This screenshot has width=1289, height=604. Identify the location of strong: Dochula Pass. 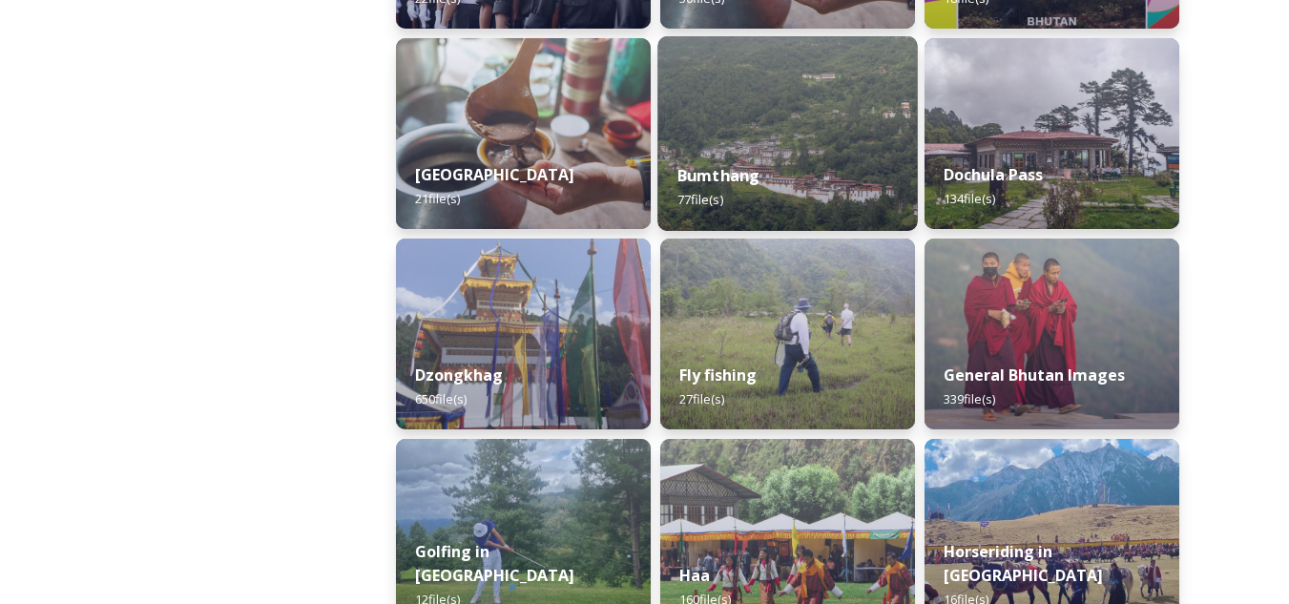
(993, 175).